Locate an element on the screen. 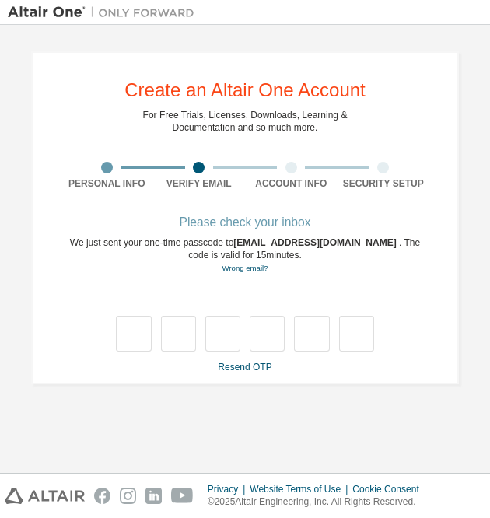  div: We just sent your one-time passcode to . The code is valid for 15 minutes. is located at coordinates (245, 255).